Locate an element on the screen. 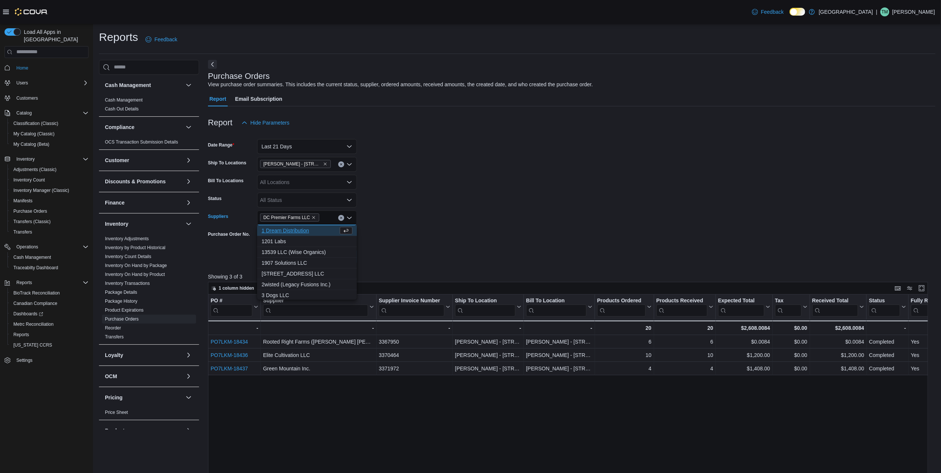  button: Finance is located at coordinates (144, 203).